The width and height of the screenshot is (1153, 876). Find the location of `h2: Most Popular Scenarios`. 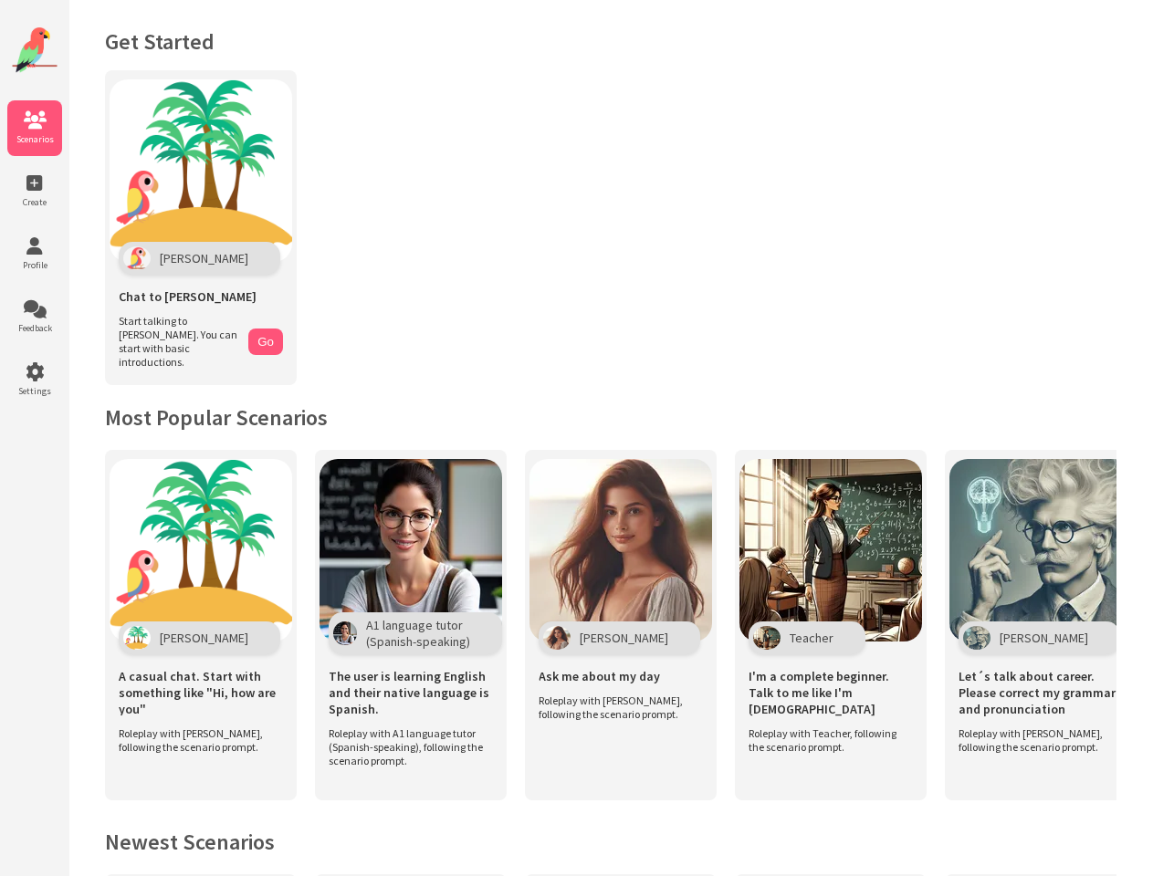

h2: Most Popular Scenarios is located at coordinates (611, 417).